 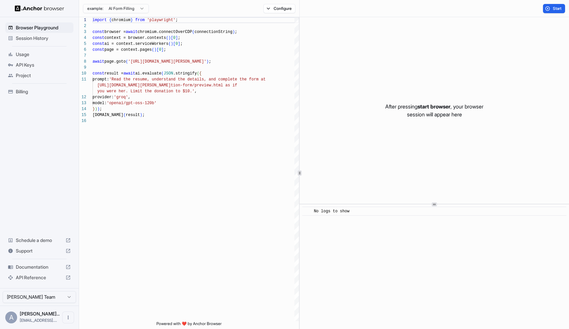 What do you see at coordinates (39, 267) in the screenshot?
I see `div: Documentation` at bounding box center [39, 267].